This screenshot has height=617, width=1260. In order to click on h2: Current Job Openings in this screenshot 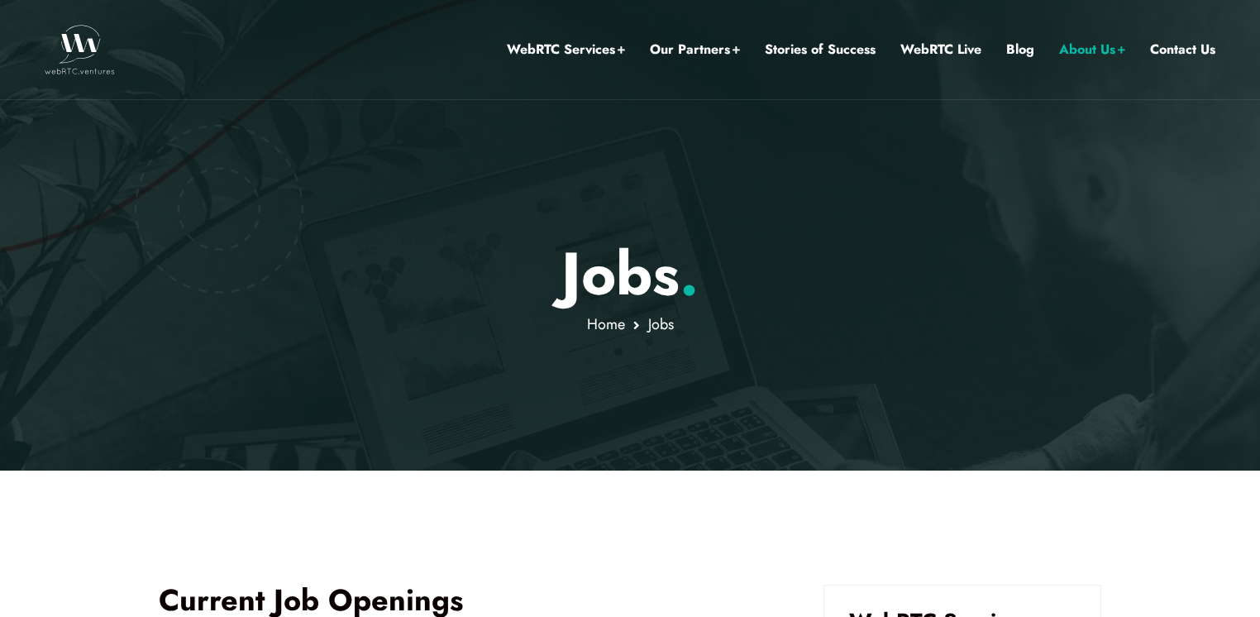, I will do `click(466, 600)`.